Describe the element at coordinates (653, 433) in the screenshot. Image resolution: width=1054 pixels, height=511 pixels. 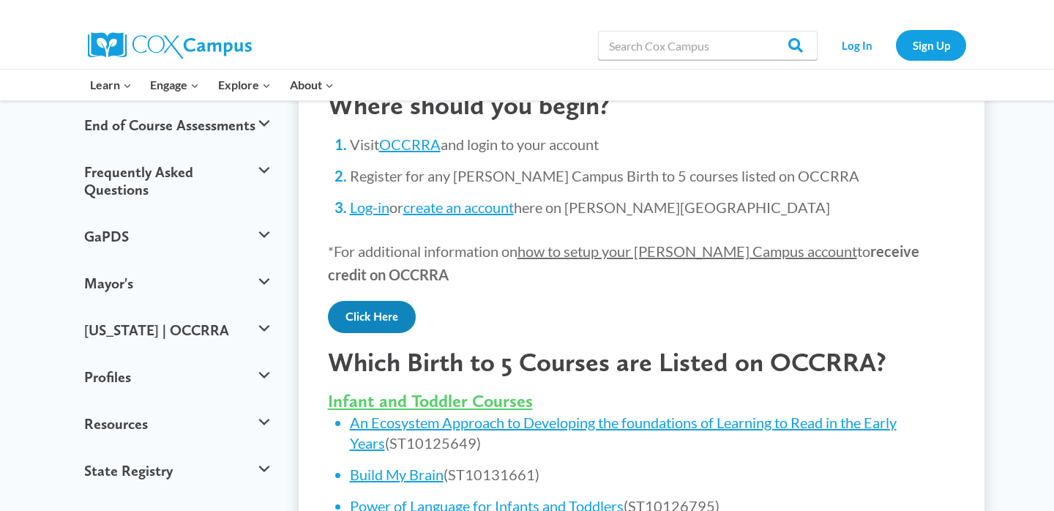
I see `li: (ST10125649)` at that location.